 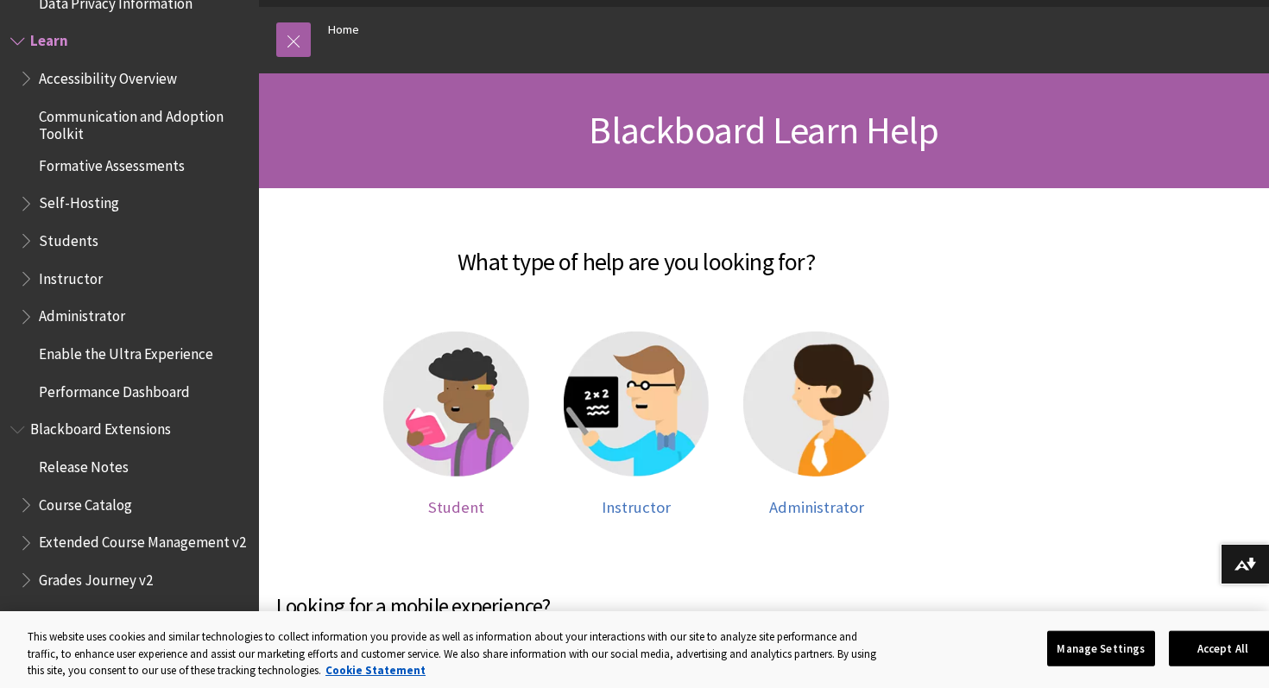 What do you see at coordinates (456, 507) in the screenshot?
I see `span: Student` at bounding box center [456, 507].